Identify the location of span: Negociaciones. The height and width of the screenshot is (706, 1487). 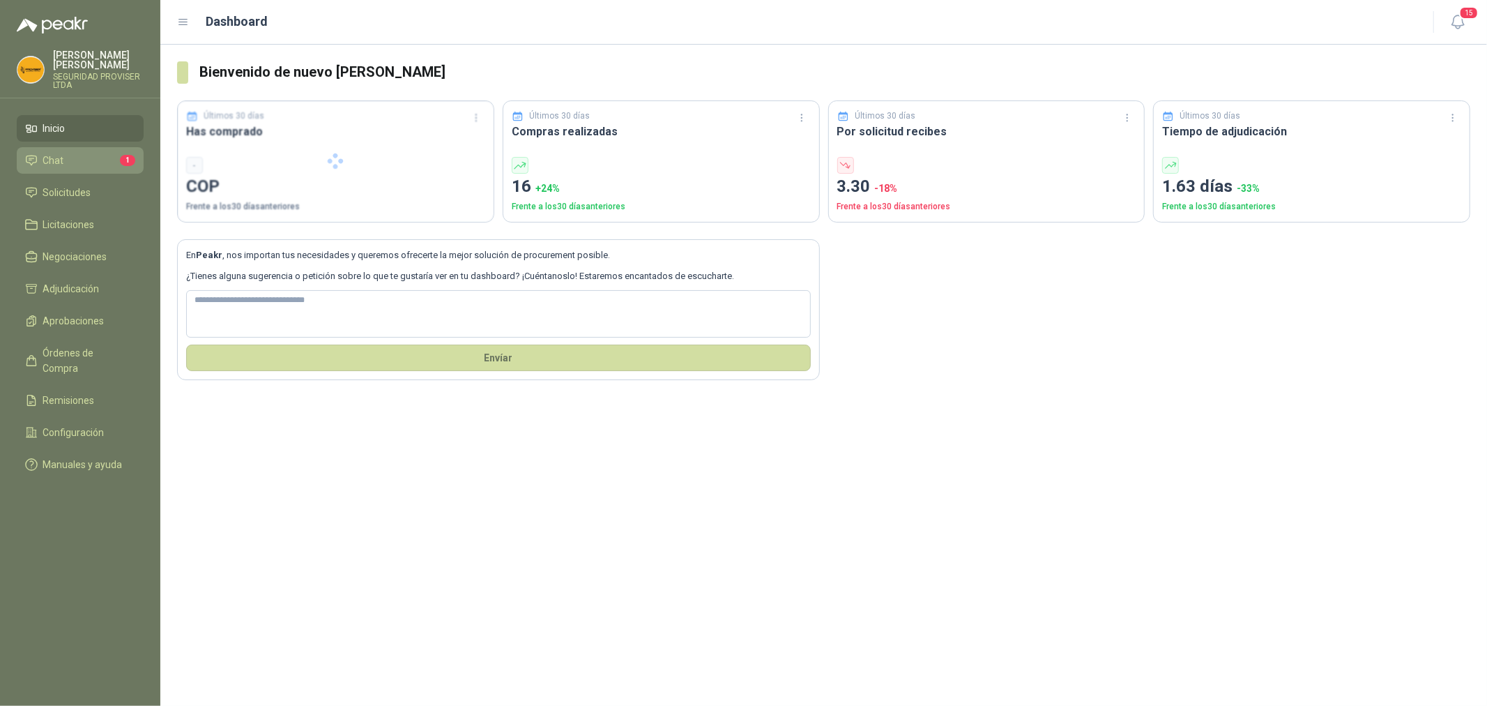
(75, 257).